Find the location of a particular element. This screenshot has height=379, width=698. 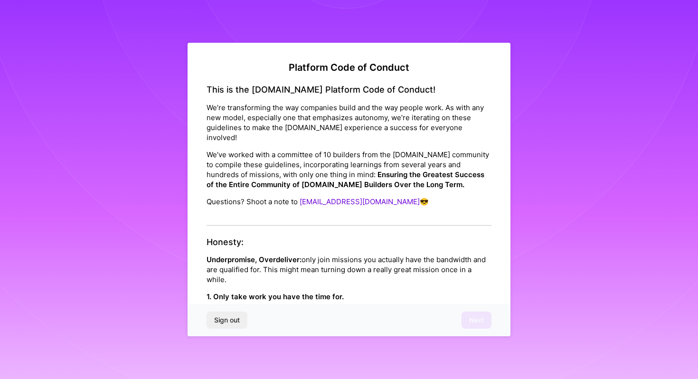

p: Questions? Shoot a note to 😎 is located at coordinates (349, 201).